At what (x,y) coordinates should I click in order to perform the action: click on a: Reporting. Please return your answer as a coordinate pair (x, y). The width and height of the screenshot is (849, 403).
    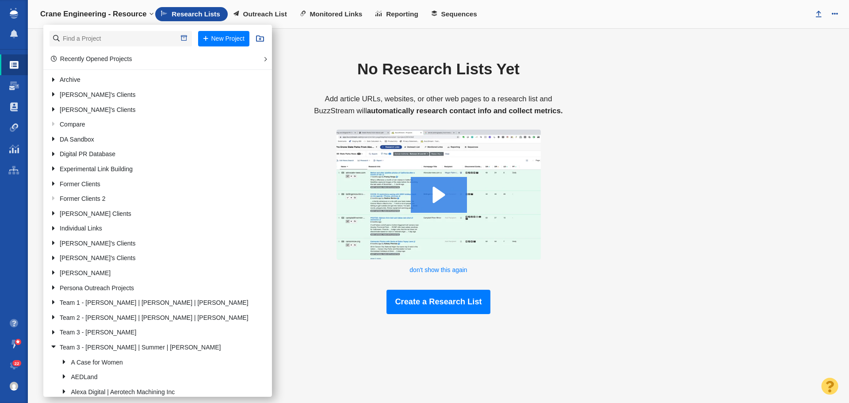
    Looking at the image, I should click on (398, 14).